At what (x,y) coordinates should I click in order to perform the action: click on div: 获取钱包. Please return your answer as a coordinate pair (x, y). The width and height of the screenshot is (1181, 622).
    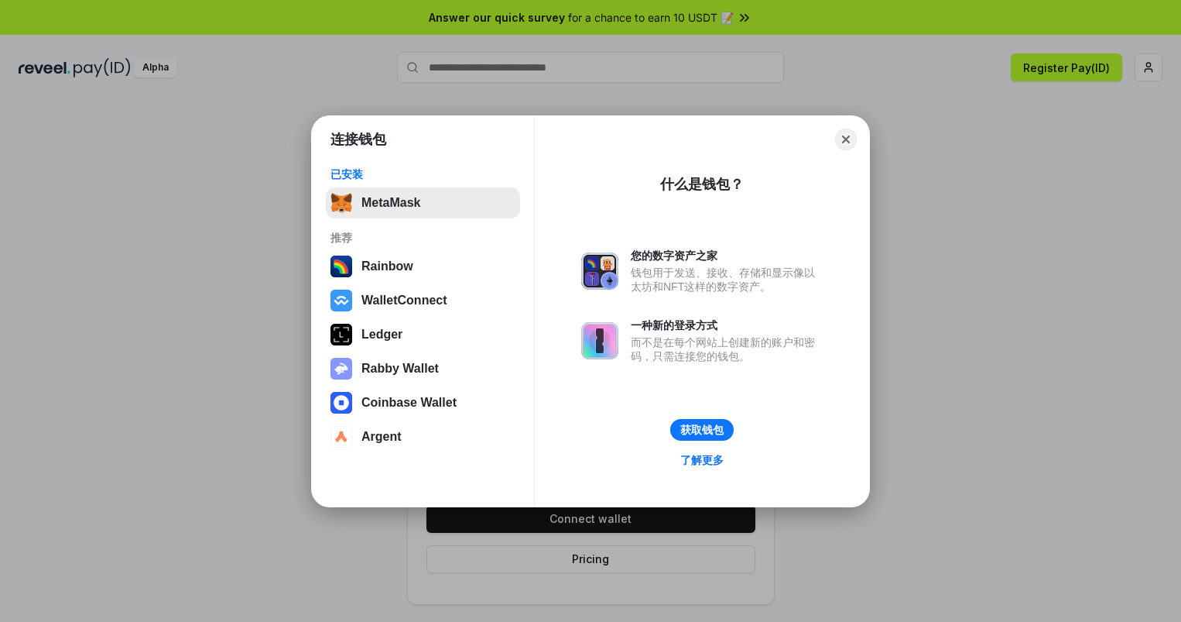
    Looking at the image, I should click on (702, 430).